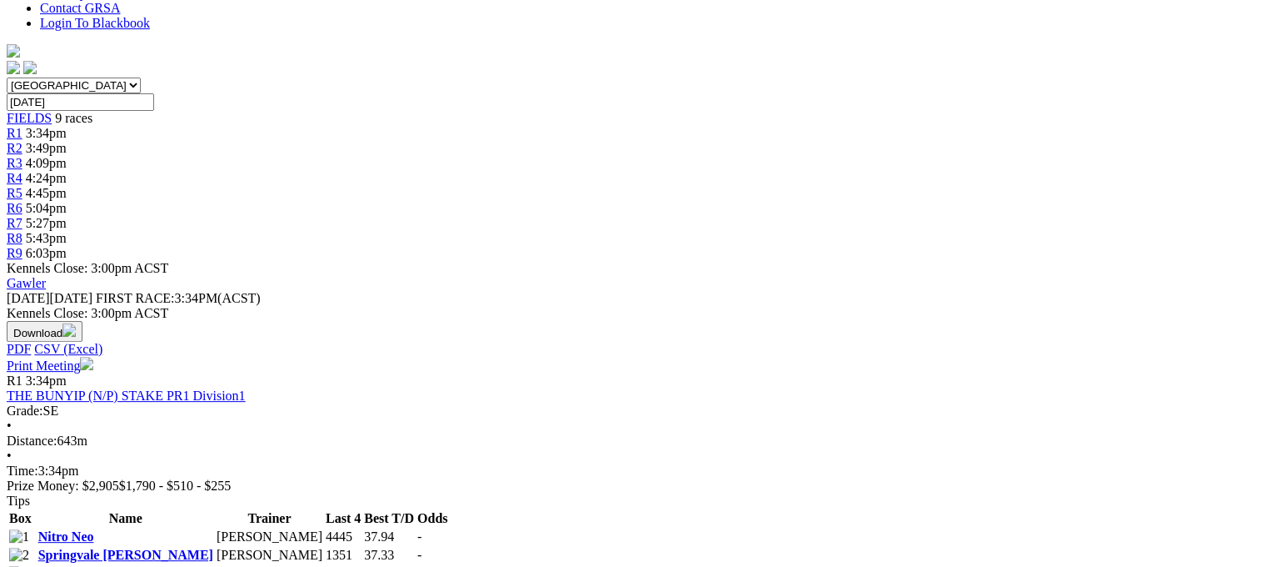 The width and height of the screenshot is (1267, 567). I want to click on a: Print Meeting, so click(50, 365).